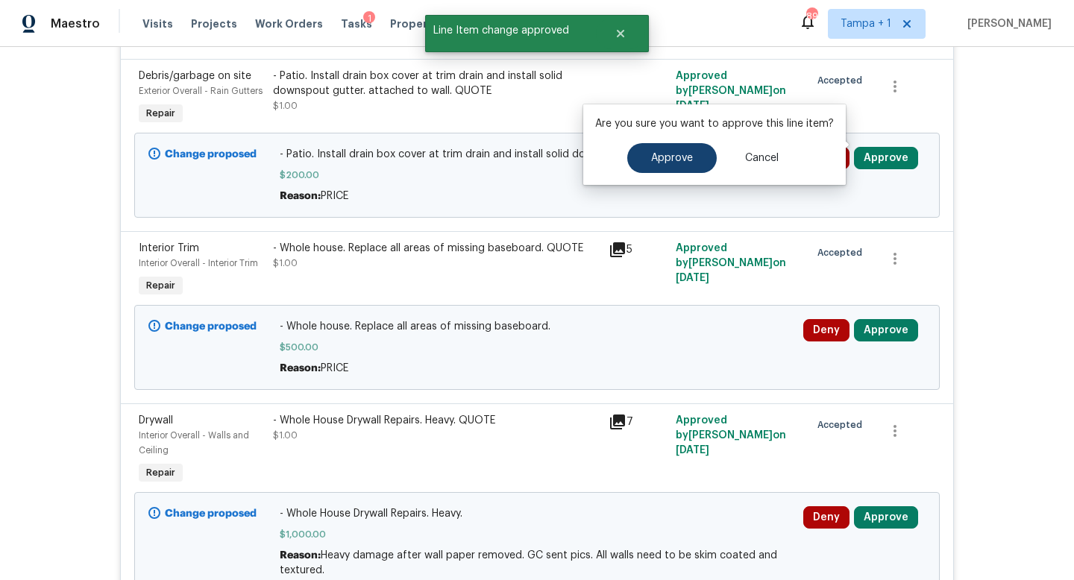  I want to click on span: - Whole house. Replace all areas of missing baseboard., so click(537, 327).